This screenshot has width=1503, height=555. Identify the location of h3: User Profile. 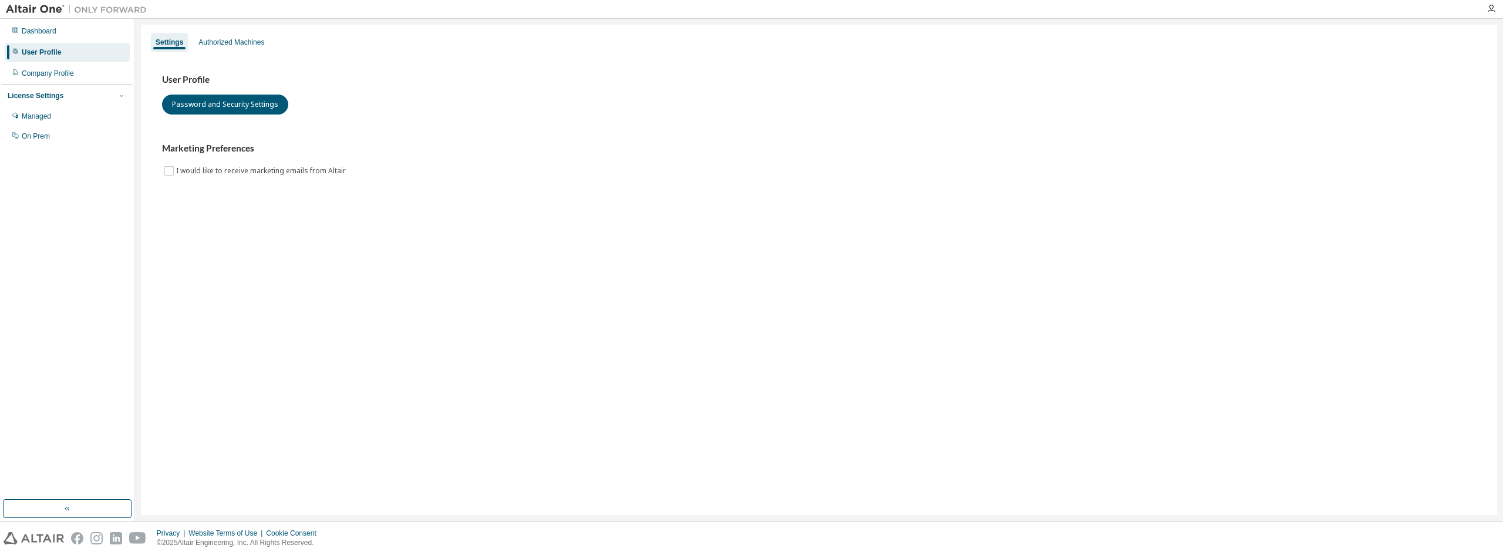
(819, 80).